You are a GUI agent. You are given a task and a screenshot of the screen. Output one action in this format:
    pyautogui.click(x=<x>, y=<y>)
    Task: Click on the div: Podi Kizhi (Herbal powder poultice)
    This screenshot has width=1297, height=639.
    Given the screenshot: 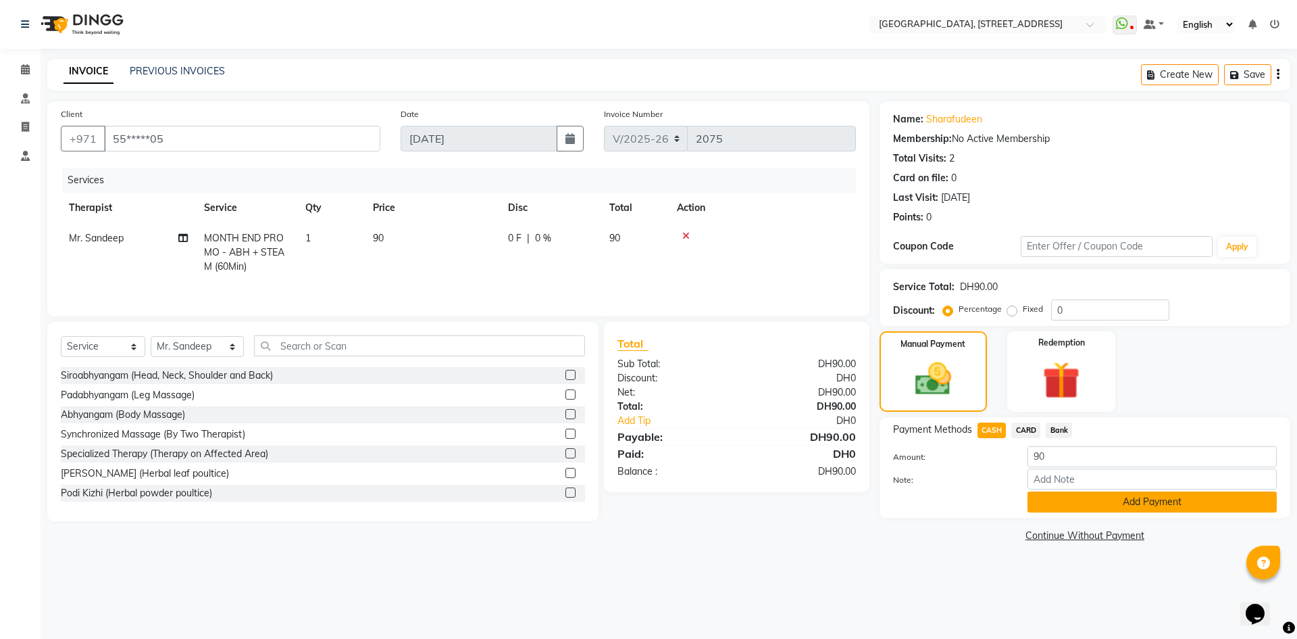 What is the action you would take?
    pyautogui.click(x=137, y=493)
    